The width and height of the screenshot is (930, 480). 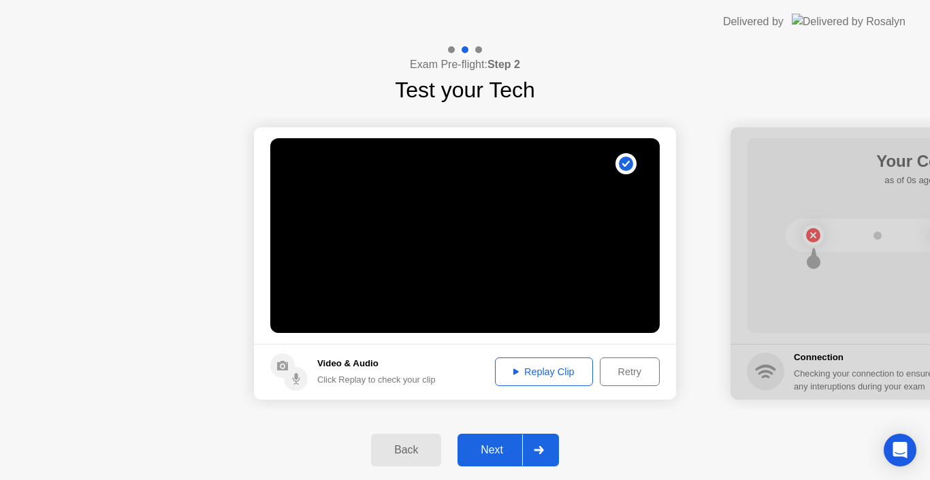 I want to click on h4: Exam Pre-flight:, so click(x=465, y=65).